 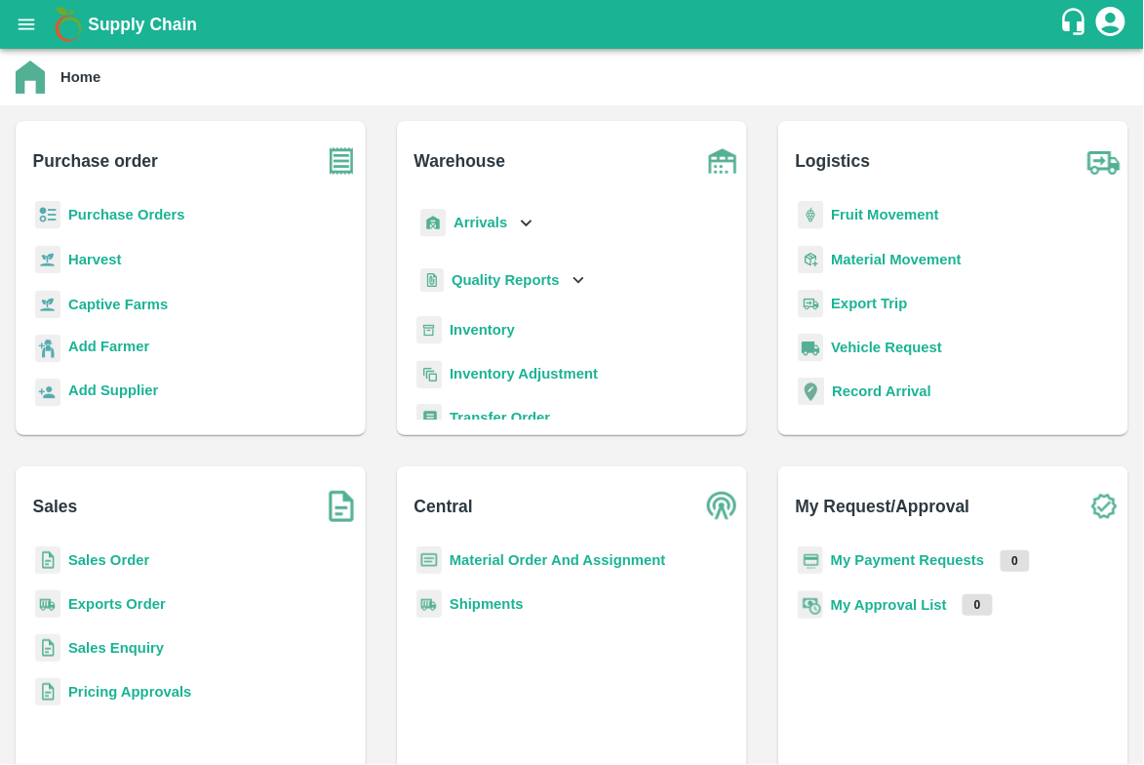 I want to click on b: Exports Order, so click(x=117, y=604).